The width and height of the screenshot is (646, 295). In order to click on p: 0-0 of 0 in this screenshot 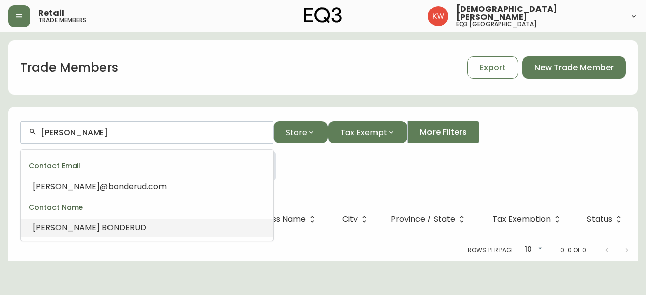, I will do `click(573, 250)`.